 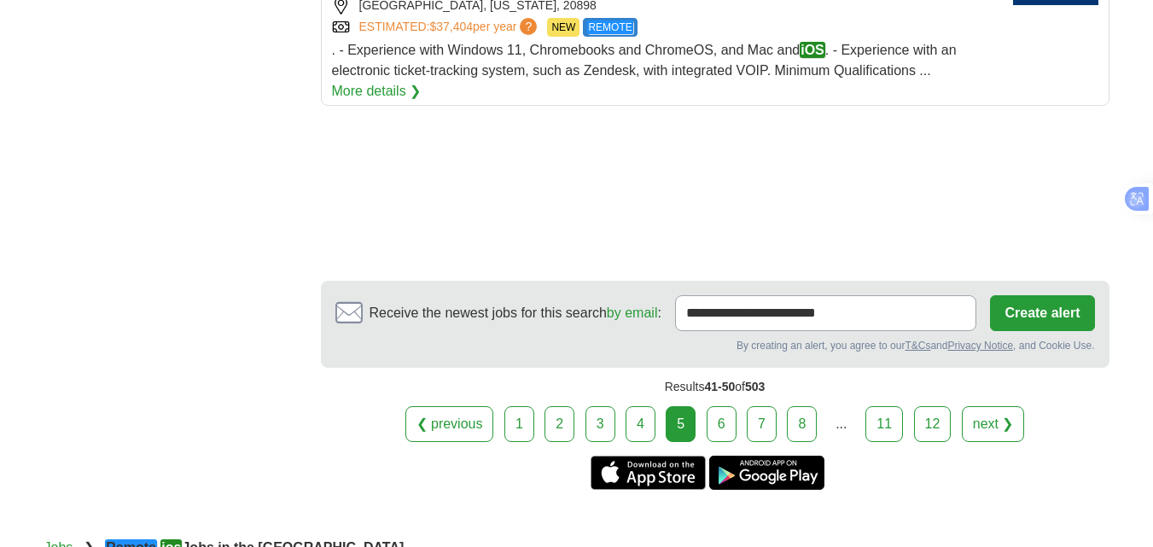 What do you see at coordinates (812, 49) in the screenshot?
I see `em: iOS` at bounding box center [812, 49].